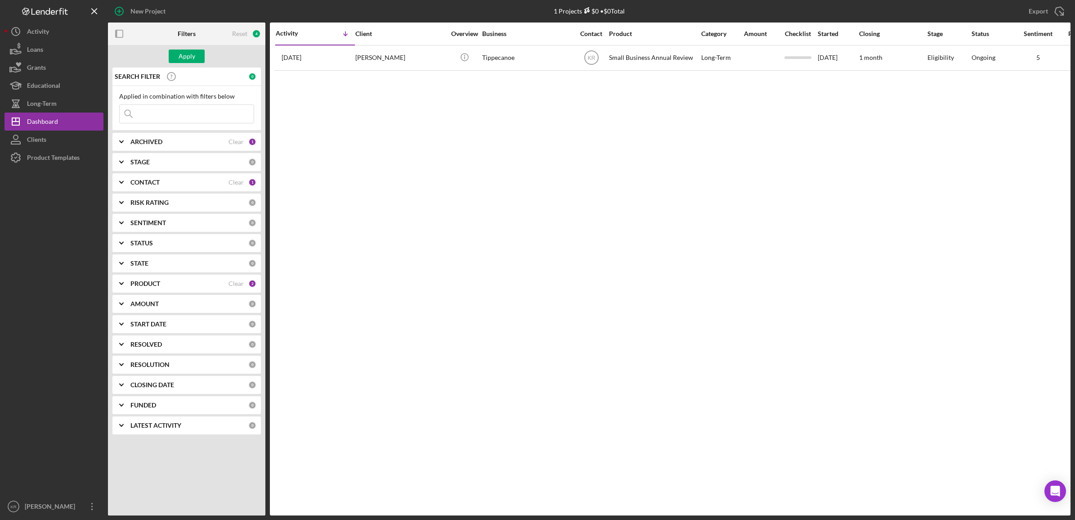  What do you see at coordinates (464, 34) in the screenshot?
I see `div: Overview` at bounding box center [464, 34].